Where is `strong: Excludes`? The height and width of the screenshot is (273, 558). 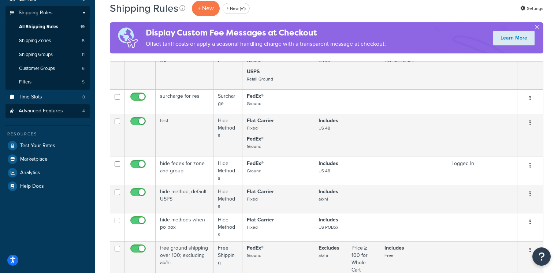
strong: Excludes is located at coordinates (329, 248).